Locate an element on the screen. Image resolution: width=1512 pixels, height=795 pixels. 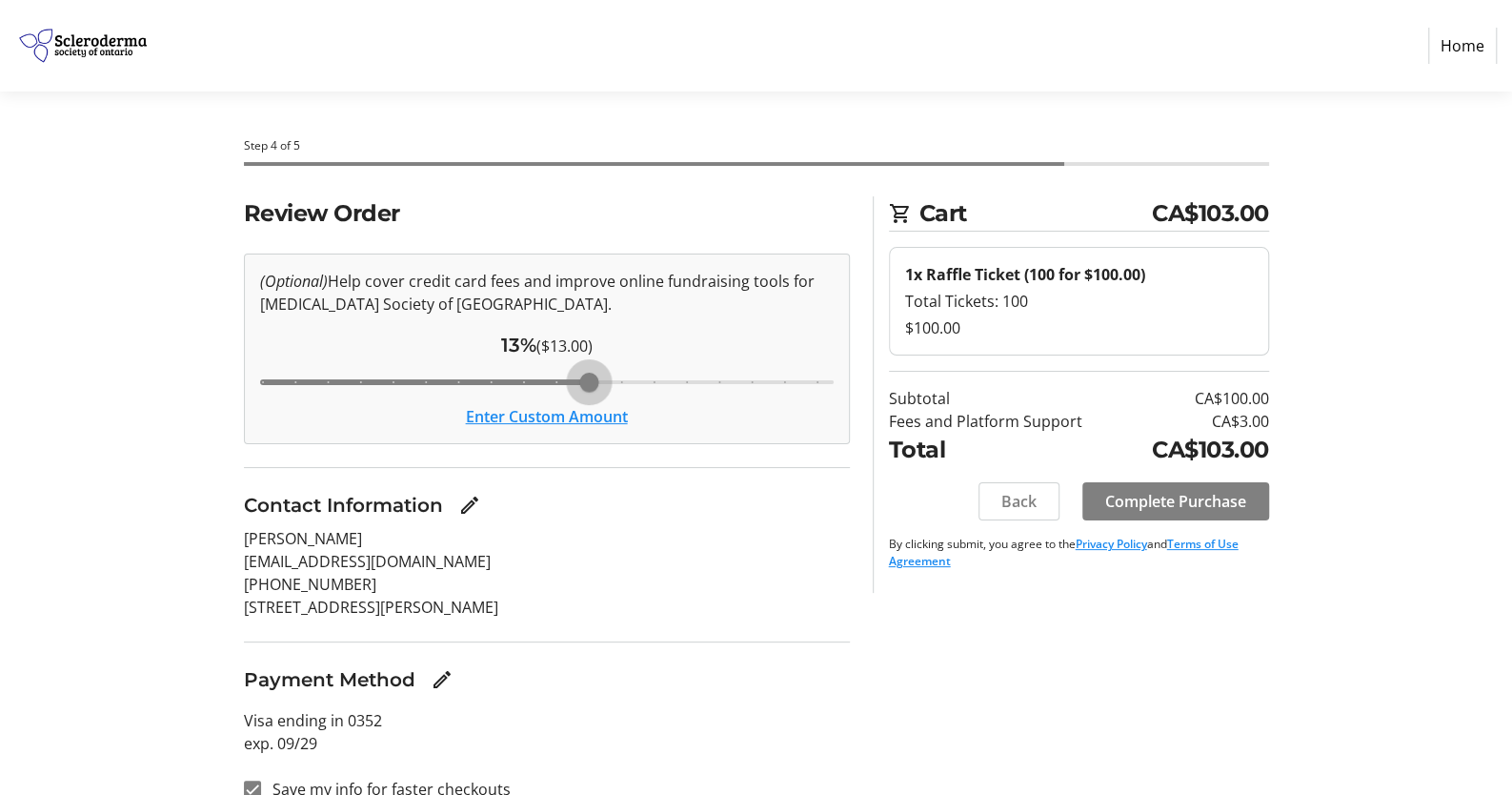
p: By clicking submit, you agree to the and is located at coordinates (1079, 553).